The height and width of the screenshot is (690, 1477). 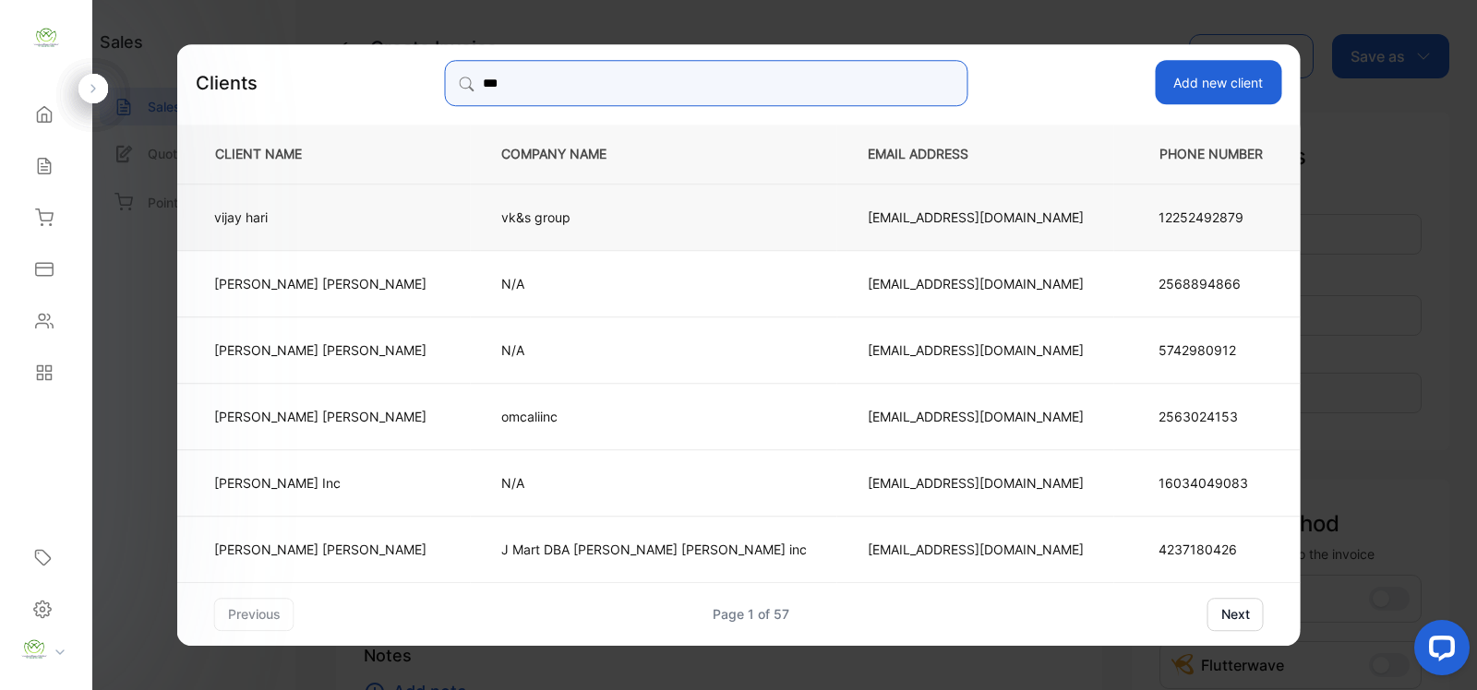 I want to click on img: logo, so click(x=46, y=38).